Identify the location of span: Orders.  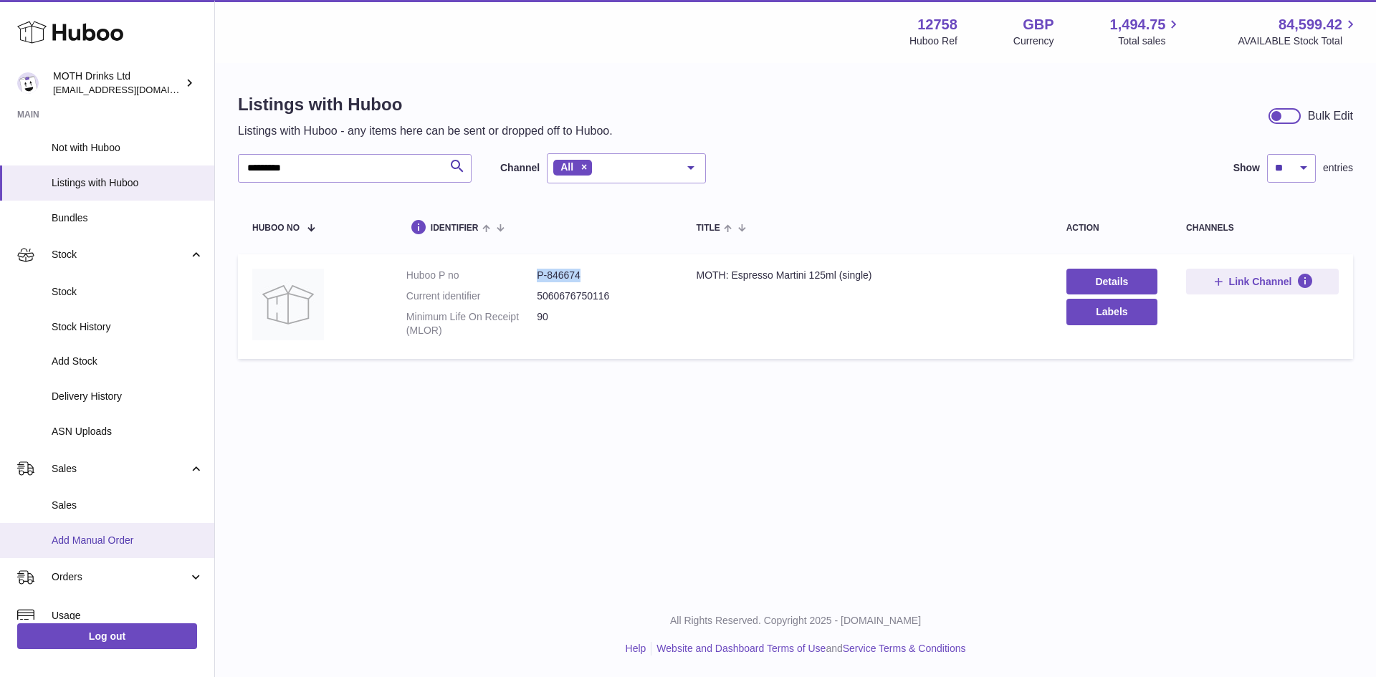
(120, 577).